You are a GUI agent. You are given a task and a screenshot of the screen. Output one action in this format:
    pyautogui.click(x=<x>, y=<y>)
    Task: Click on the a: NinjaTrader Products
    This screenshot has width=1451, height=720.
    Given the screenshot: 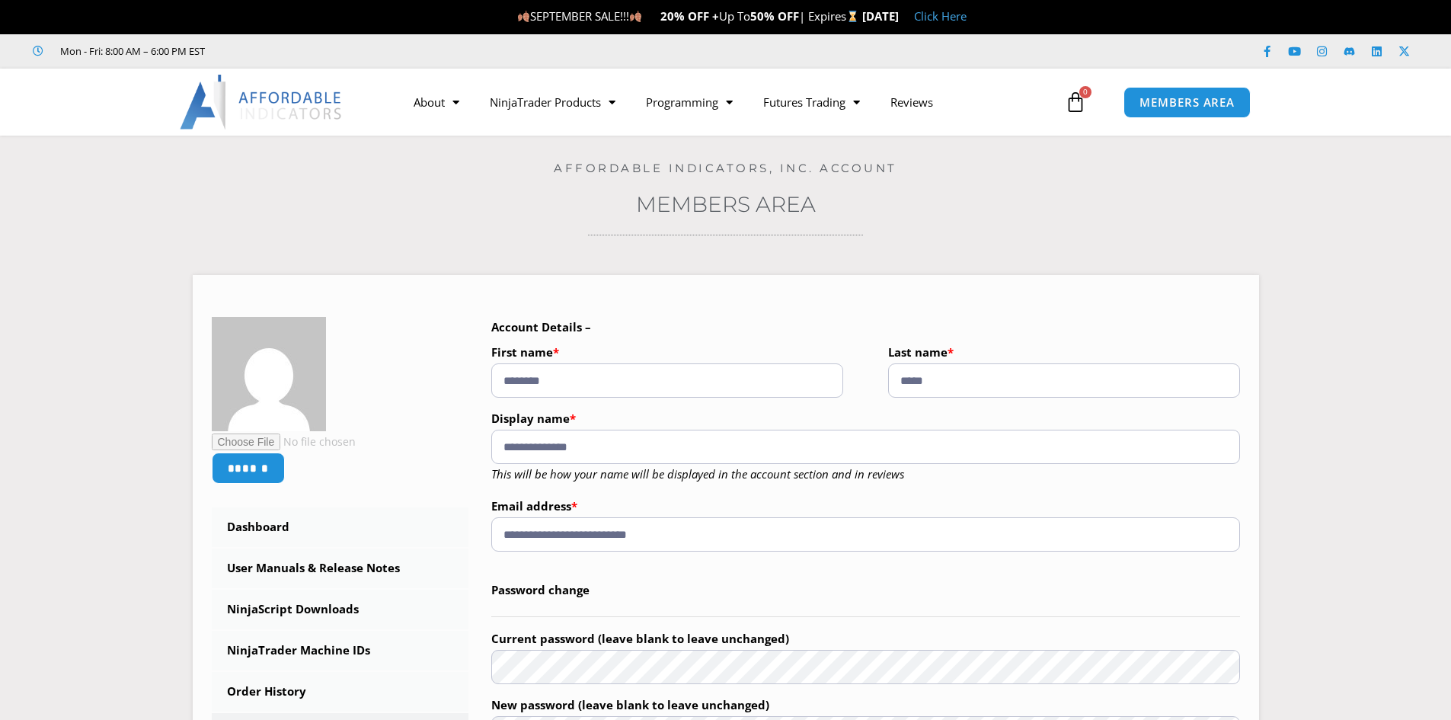 What is the action you would take?
    pyautogui.click(x=552, y=102)
    